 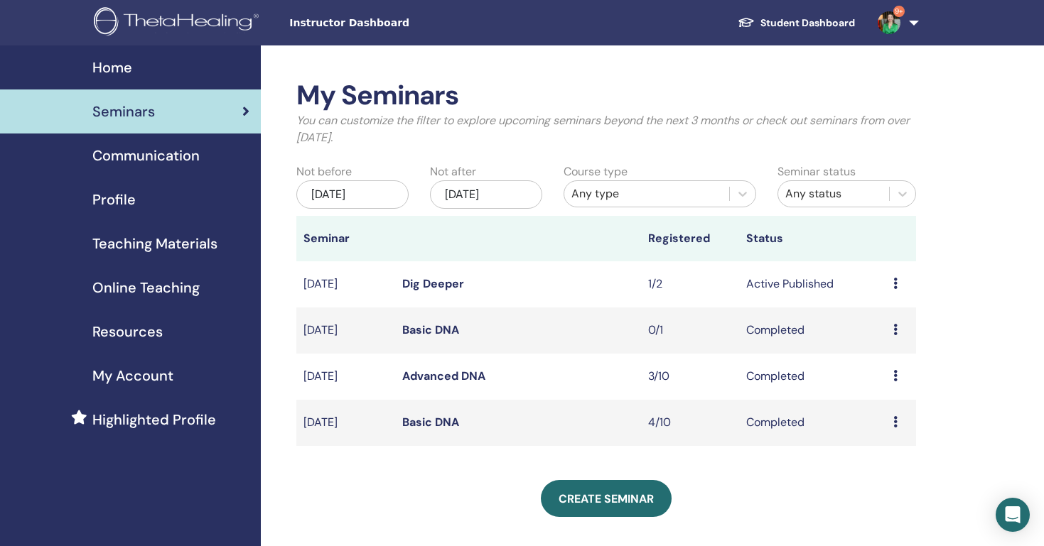 What do you see at coordinates (453, 172) in the screenshot?
I see `label: Not after` at bounding box center [453, 172].